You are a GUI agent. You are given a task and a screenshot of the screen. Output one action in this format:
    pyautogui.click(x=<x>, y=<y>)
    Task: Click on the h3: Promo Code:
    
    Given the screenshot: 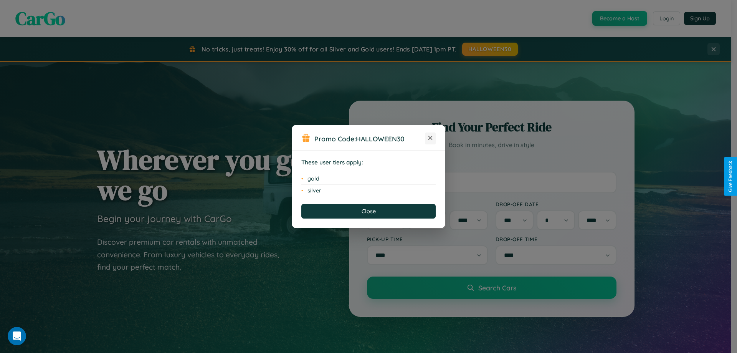 What is the action you would take?
    pyautogui.click(x=370, y=139)
    